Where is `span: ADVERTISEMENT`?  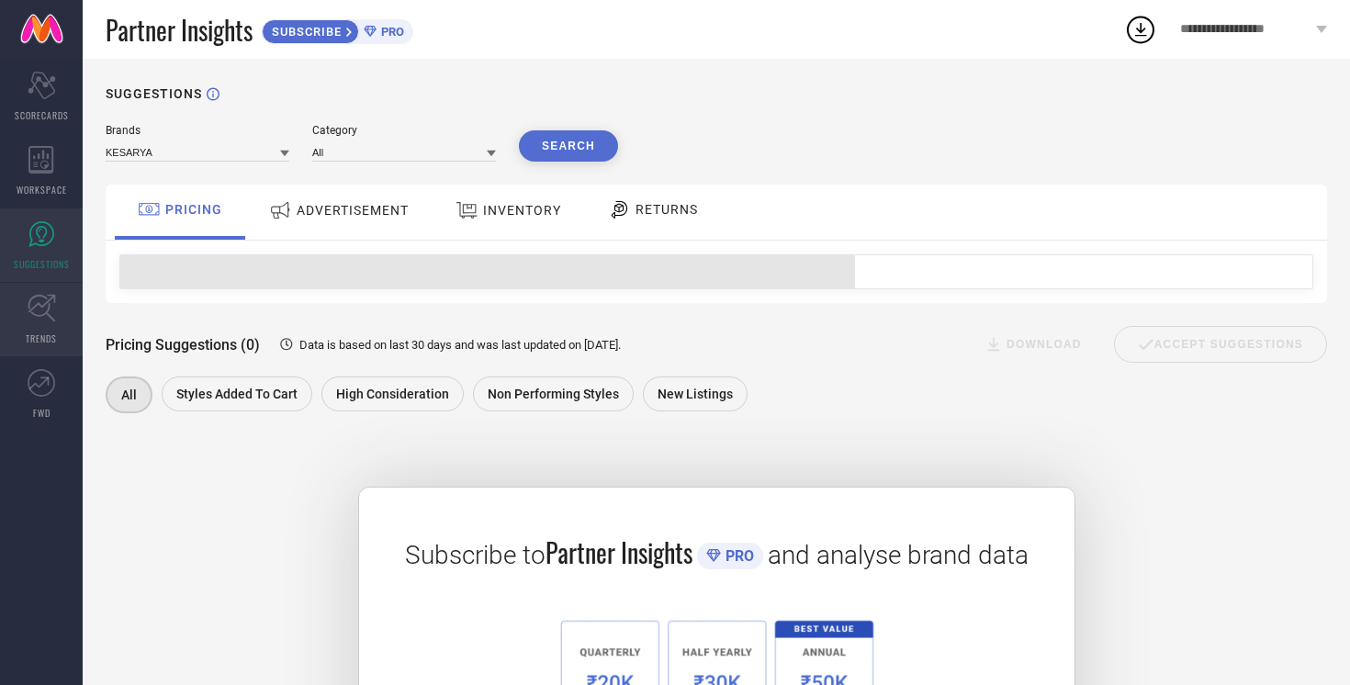
span: ADVERTISEMENT is located at coordinates (353, 210).